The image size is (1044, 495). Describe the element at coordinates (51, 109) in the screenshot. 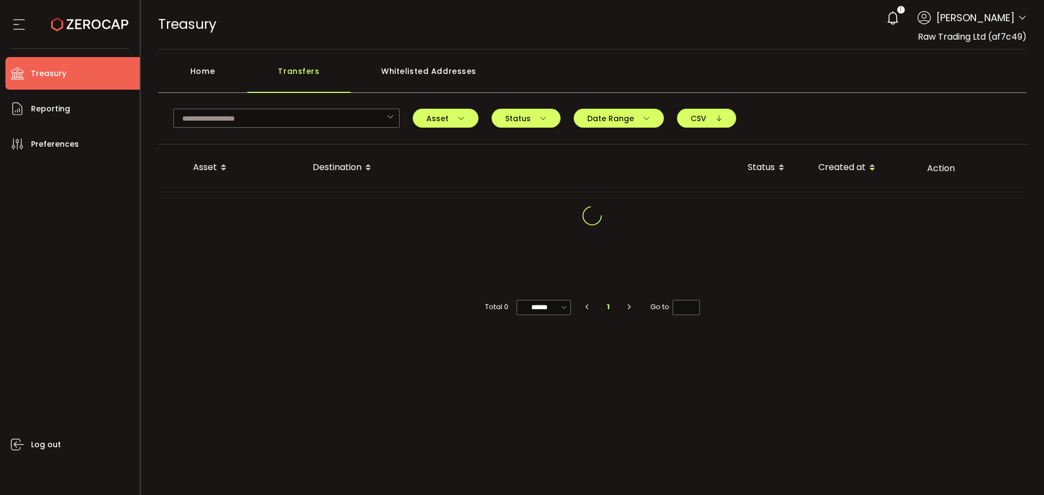

I see `span: Reporting` at that location.